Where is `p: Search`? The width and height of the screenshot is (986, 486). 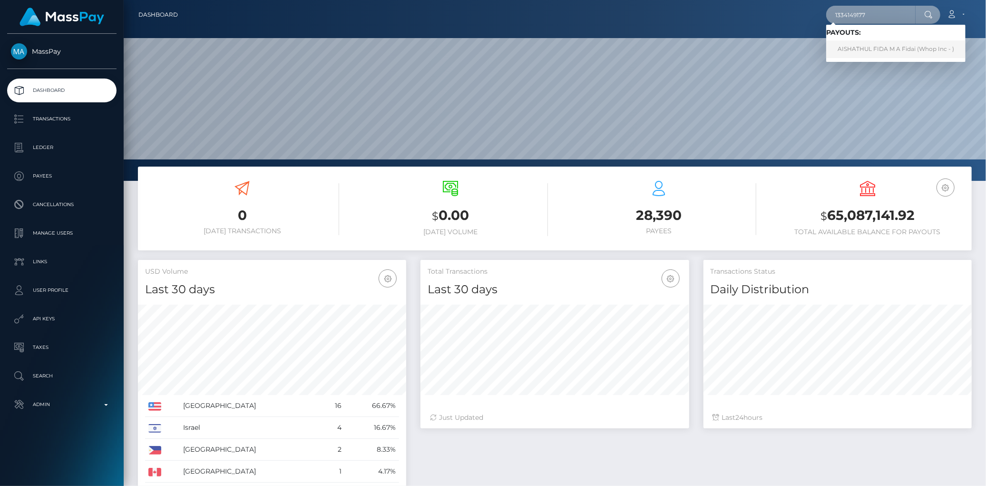 p: Search is located at coordinates (62, 376).